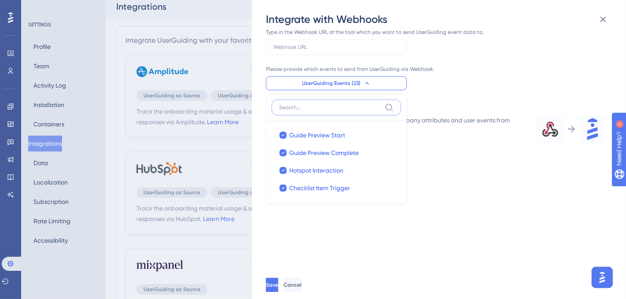  I want to click on div: UserGuiding as a Destination, so click(436, 106).